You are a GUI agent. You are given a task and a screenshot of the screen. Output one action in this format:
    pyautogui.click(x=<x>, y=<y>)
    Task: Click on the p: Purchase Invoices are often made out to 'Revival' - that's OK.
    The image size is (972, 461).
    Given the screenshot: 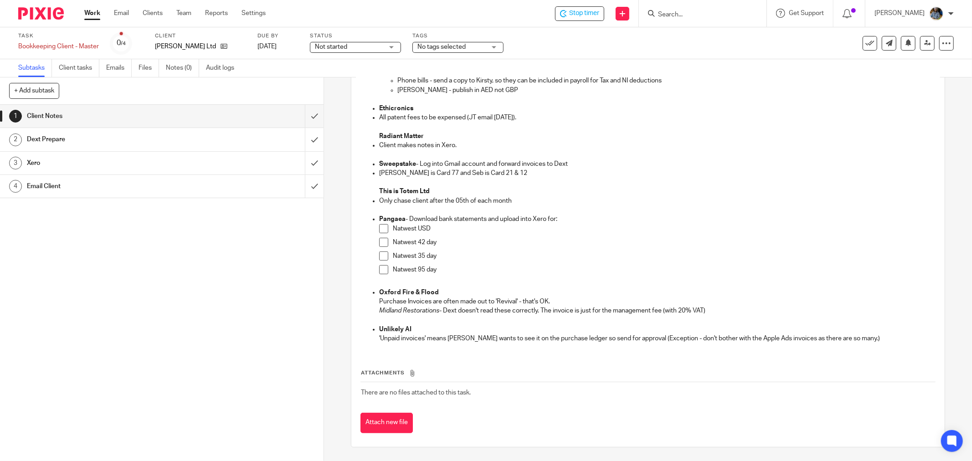 What is the action you would take?
    pyautogui.click(x=657, y=302)
    